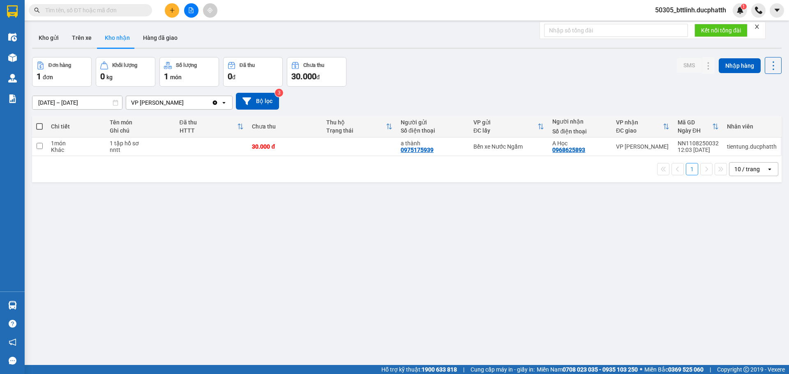  What do you see at coordinates (744, 7) in the screenshot?
I see `sup: 1` at bounding box center [744, 7].